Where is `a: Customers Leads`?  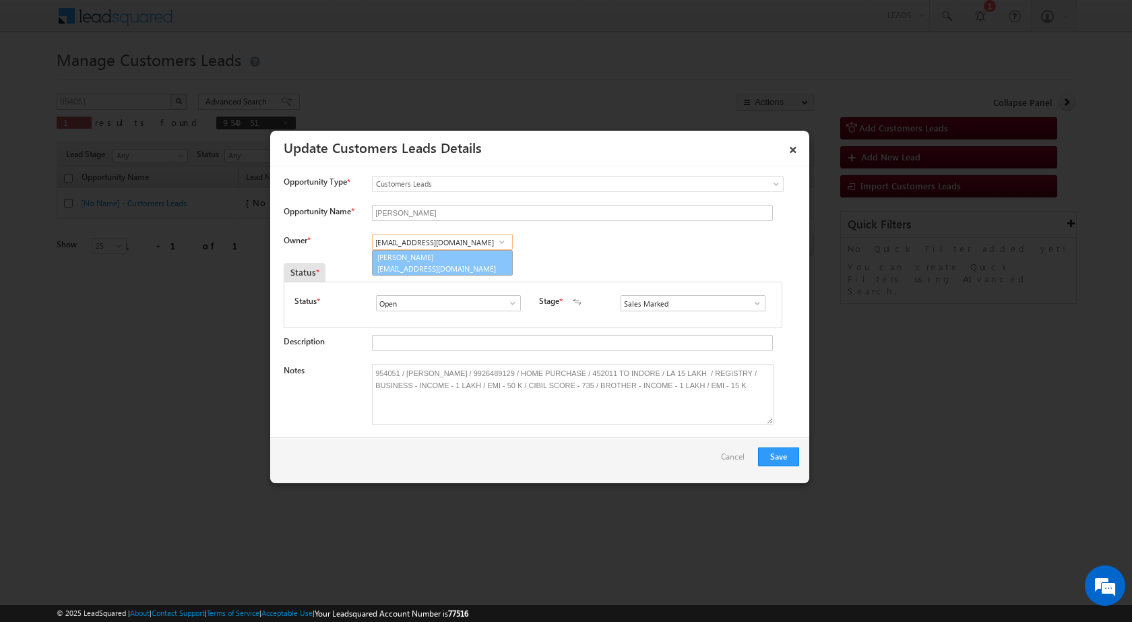
a: Customers Leads is located at coordinates (577, 184).